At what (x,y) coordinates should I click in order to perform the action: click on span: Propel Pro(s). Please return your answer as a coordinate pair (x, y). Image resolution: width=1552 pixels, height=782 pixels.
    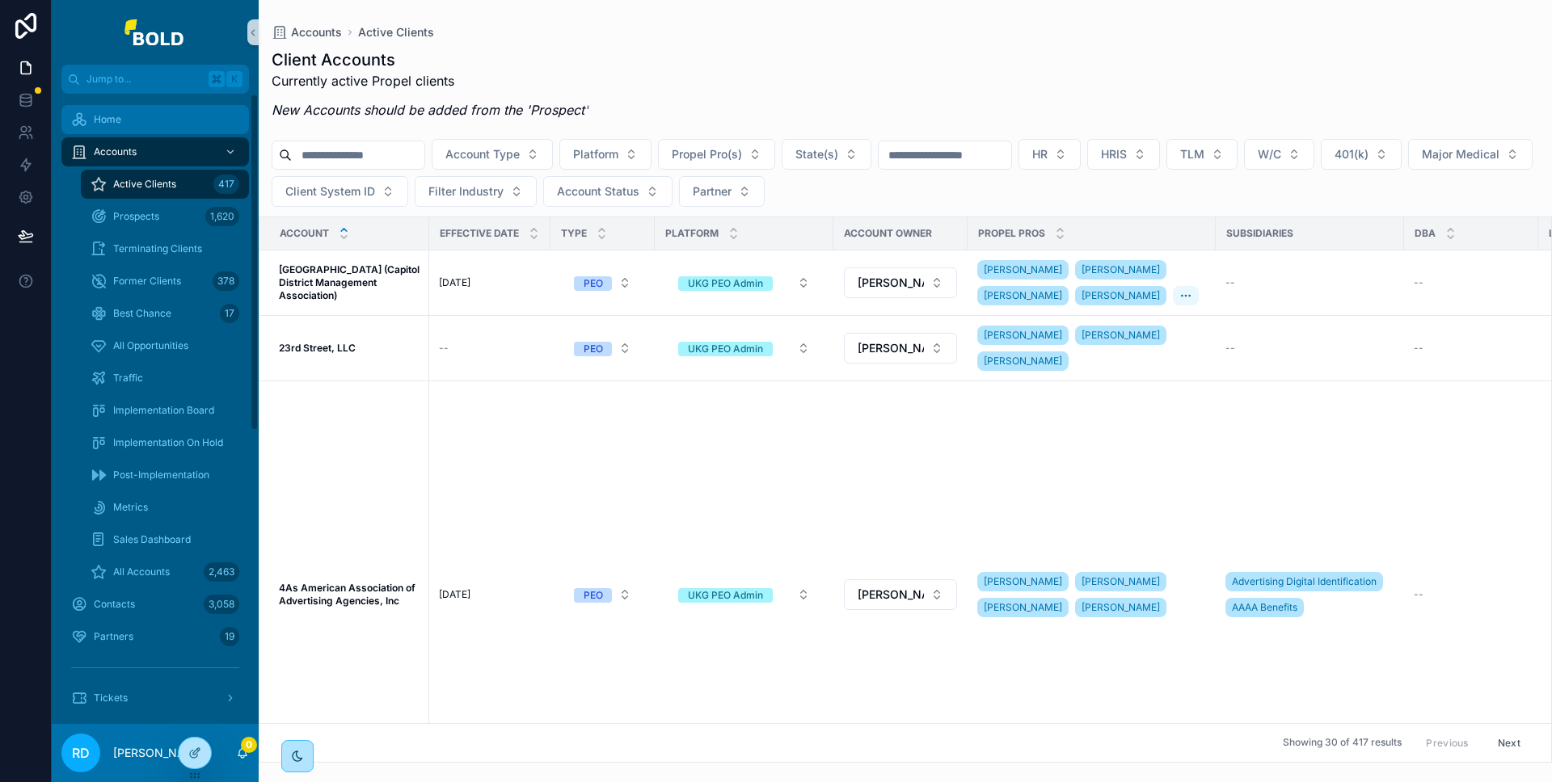
    Looking at the image, I should click on (706, 154).